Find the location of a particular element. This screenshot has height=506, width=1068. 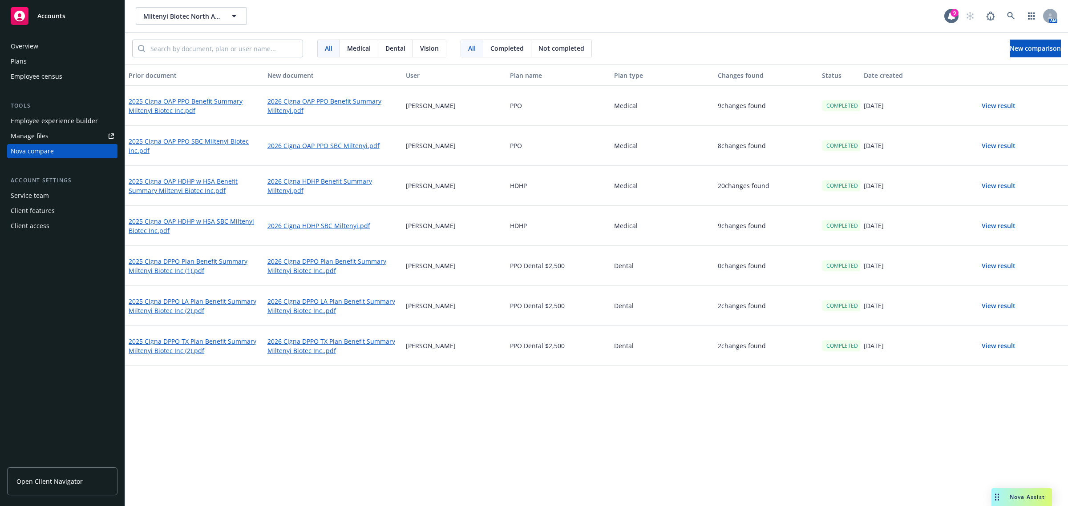

p: 0 changes found is located at coordinates (742, 266).